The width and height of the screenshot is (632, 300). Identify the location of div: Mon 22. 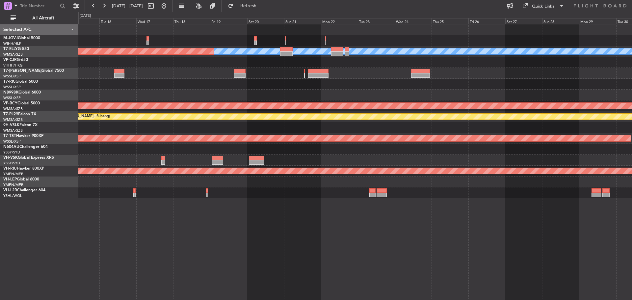
(339, 21).